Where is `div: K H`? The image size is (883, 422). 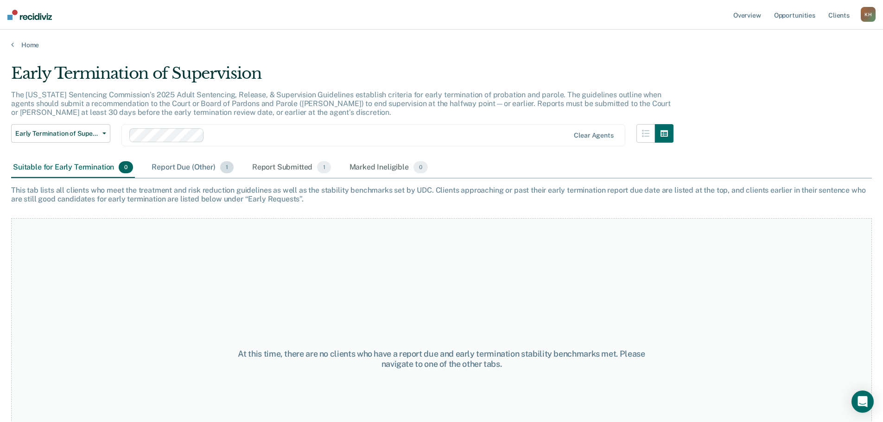
div: K H is located at coordinates (868, 14).